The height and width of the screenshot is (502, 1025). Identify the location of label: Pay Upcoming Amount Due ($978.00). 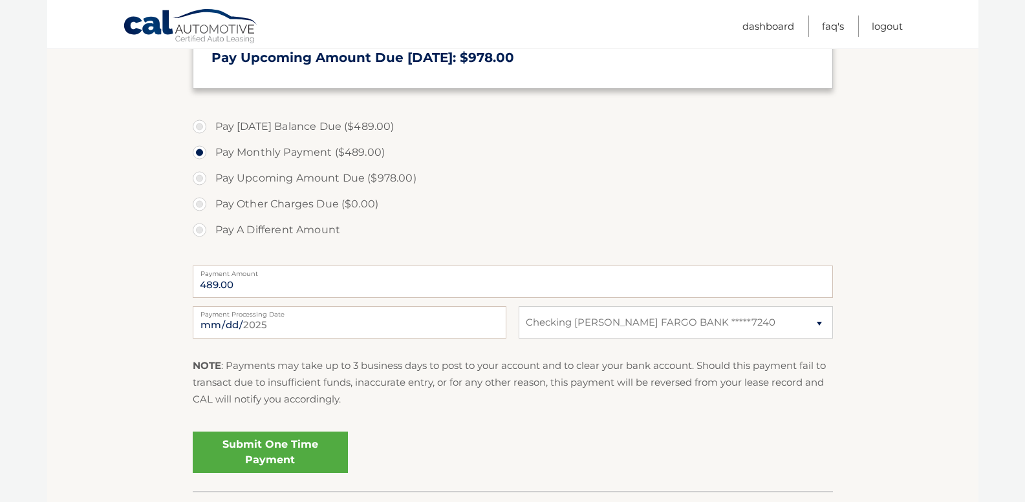
(513, 178).